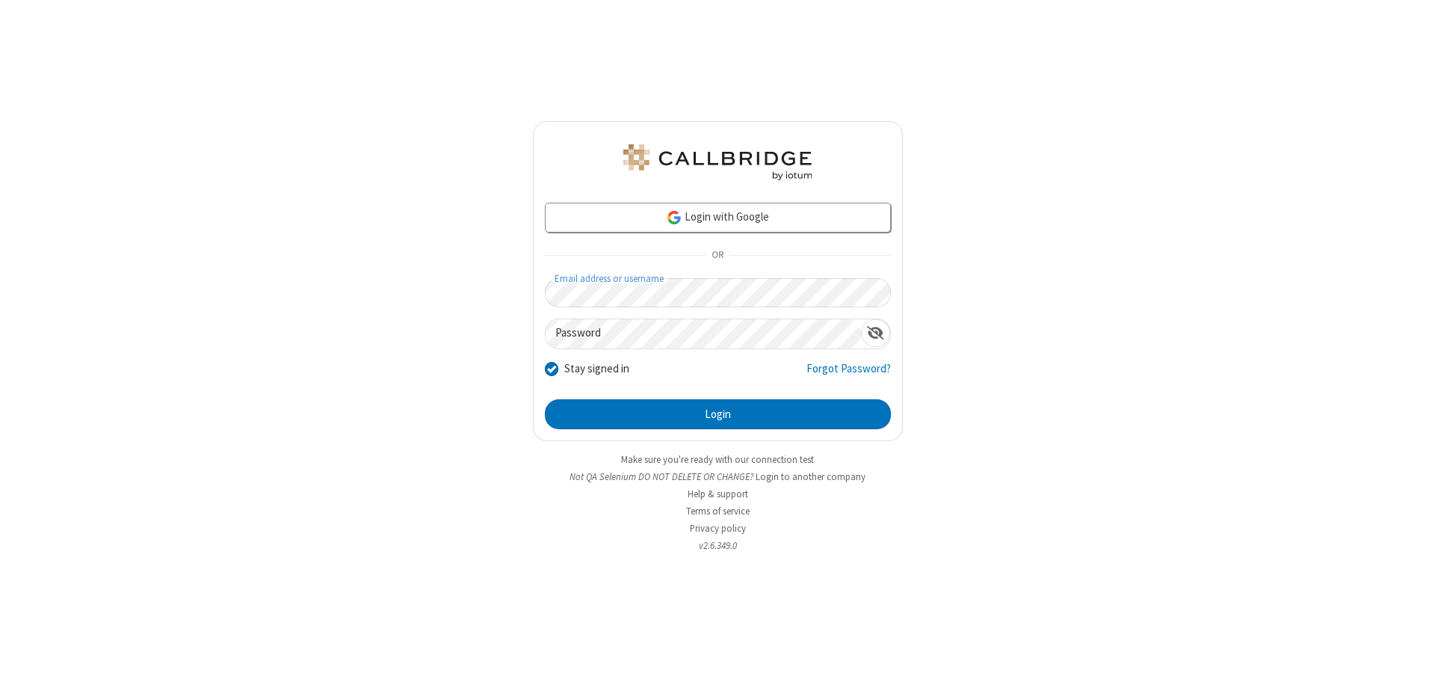 The image size is (1435, 685). I want to click on img: google-icon.png, so click(674, 218).